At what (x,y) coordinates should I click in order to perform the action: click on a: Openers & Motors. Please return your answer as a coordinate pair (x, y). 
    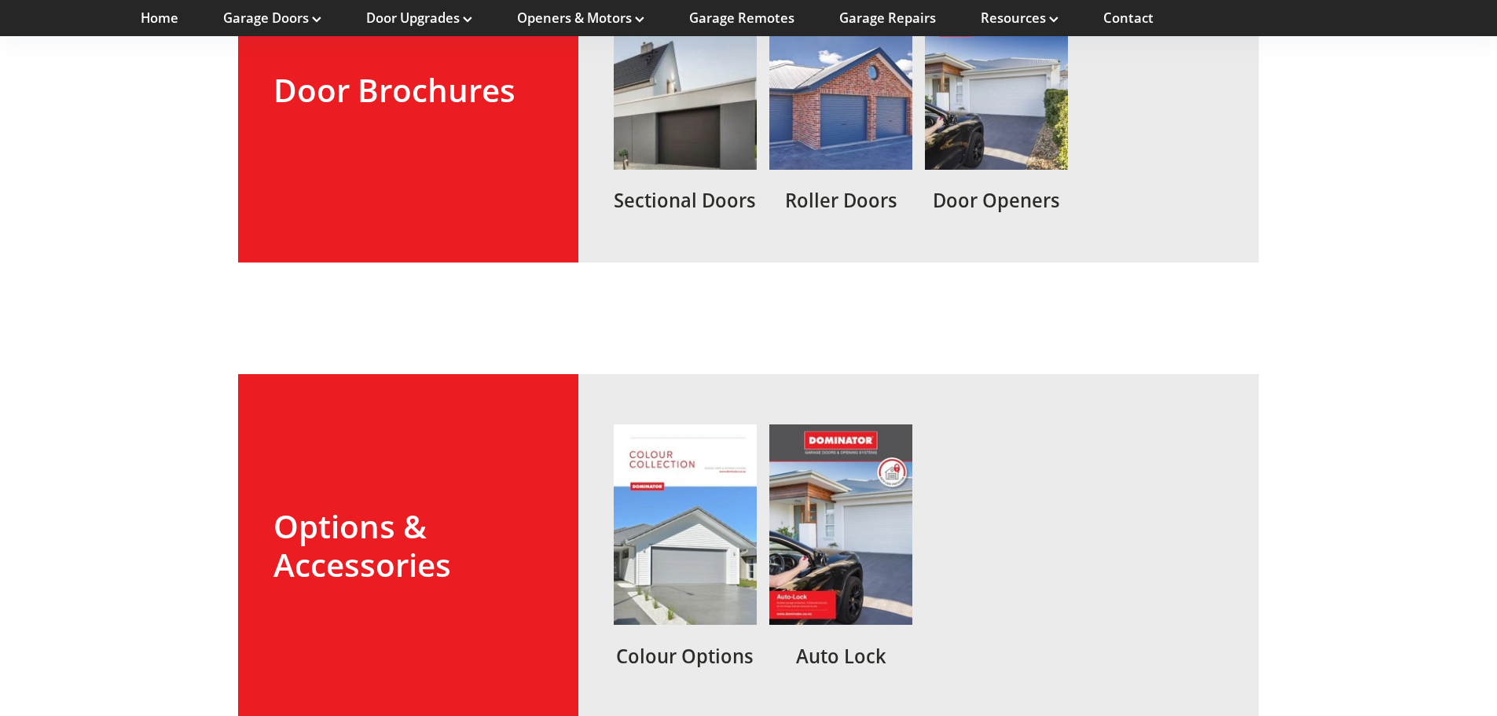
    Looking at the image, I should click on (581, 18).